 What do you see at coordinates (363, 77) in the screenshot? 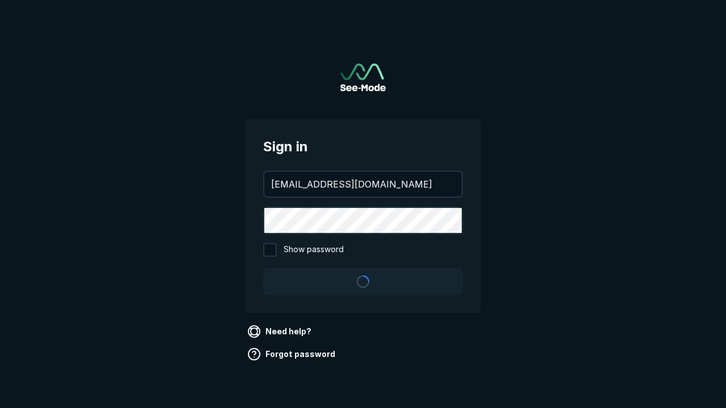
I see `a: Go to sign in` at bounding box center [363, 77].